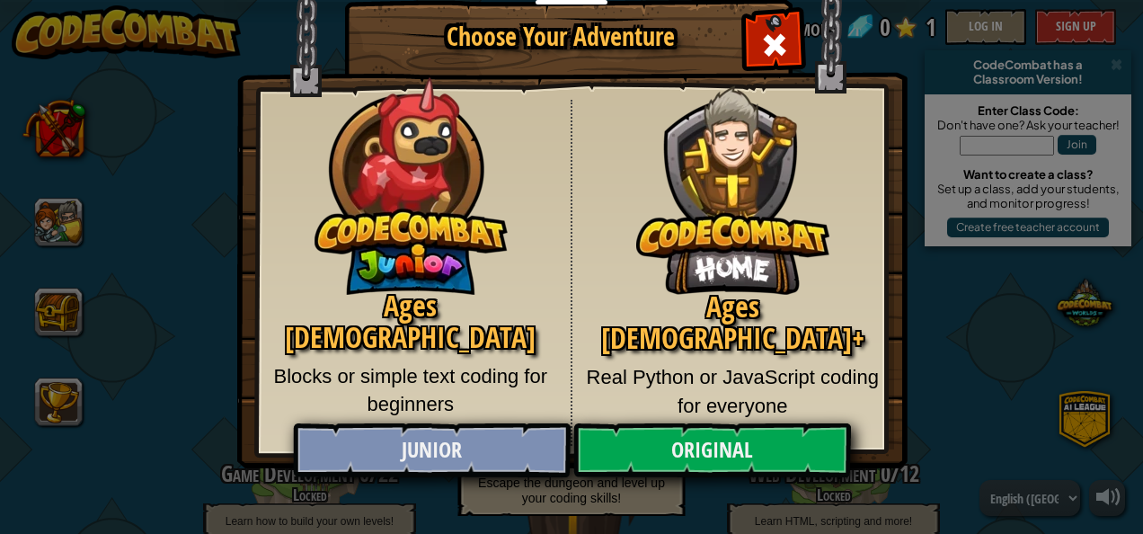 This screenshot has height=534, width=1143. I want to click on img: CodeCombat Original hero character, so click(732, 176).